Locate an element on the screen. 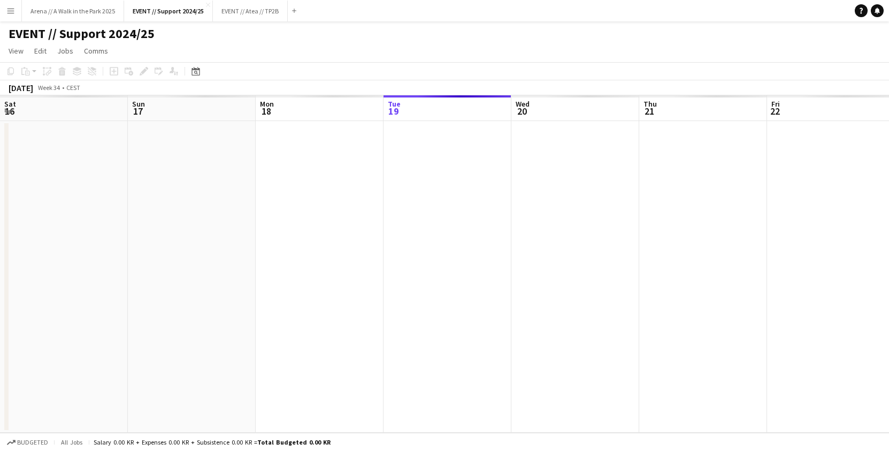 This screenshot has width=889, height=451. a: View is located at coordinates (16, 51).